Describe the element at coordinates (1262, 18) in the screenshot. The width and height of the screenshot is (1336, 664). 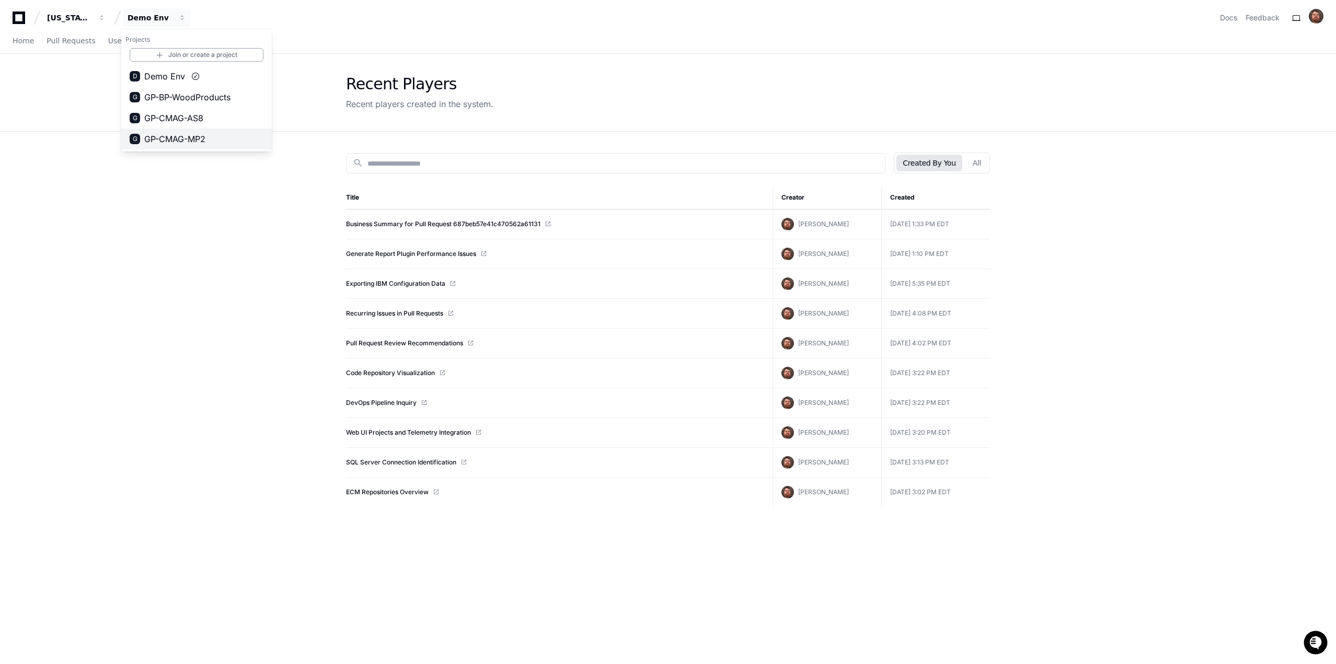
I see `button: Feedback` at that location.